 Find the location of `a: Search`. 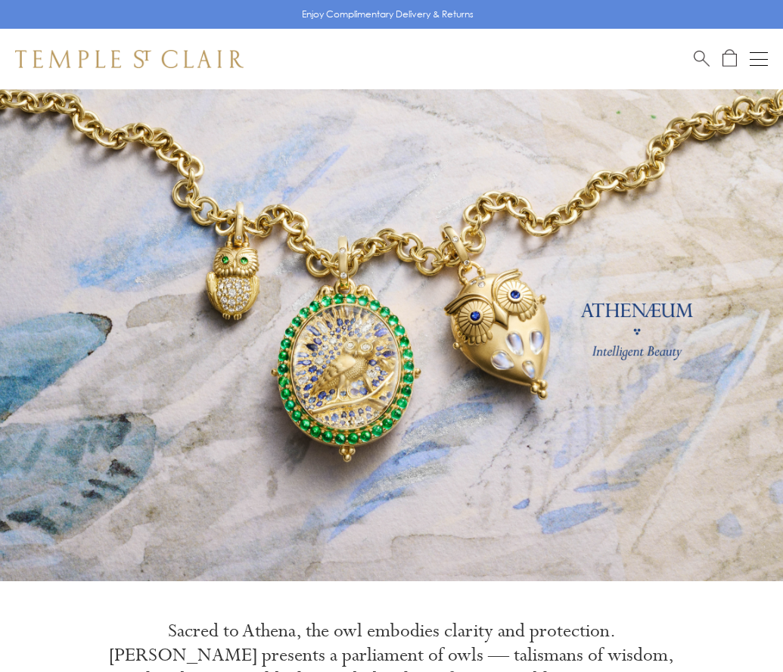

a: Search is located at coordinates (702, 58).